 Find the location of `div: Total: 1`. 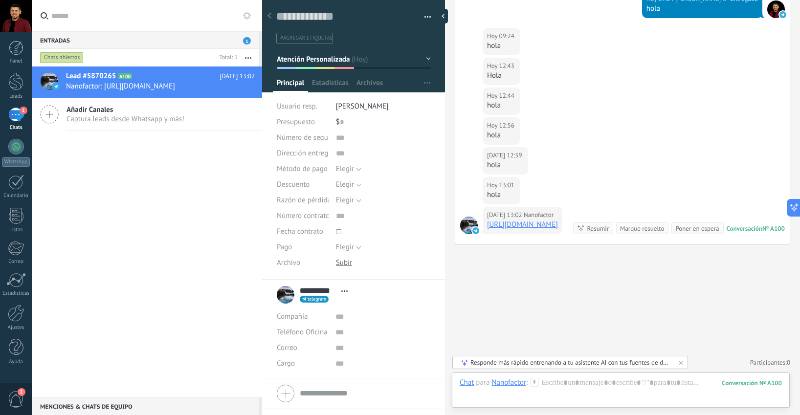

div: Total: 1 is located at coordinates (227, 58).